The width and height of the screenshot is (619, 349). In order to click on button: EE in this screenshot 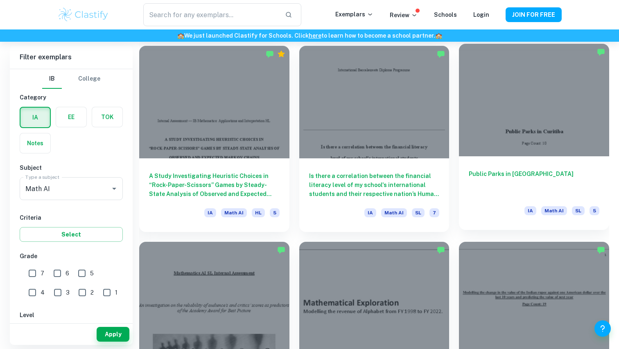, I will do `click(71, 117)`.